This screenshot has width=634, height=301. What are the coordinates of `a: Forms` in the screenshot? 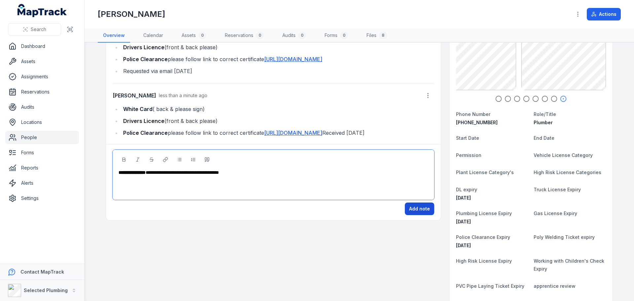 It's located at (42, 153).